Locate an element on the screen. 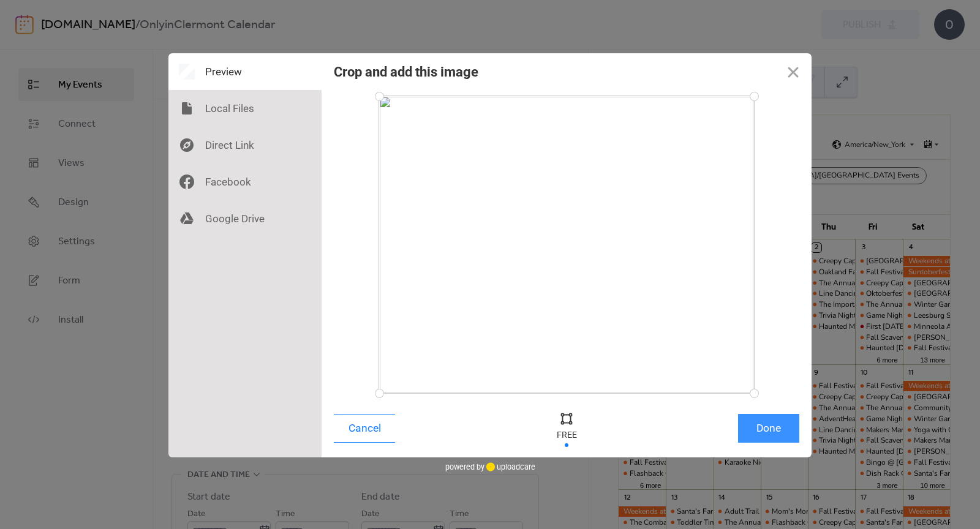 This screenshot has height=529, width=980. button: Close is located at coordinates (793, 72).